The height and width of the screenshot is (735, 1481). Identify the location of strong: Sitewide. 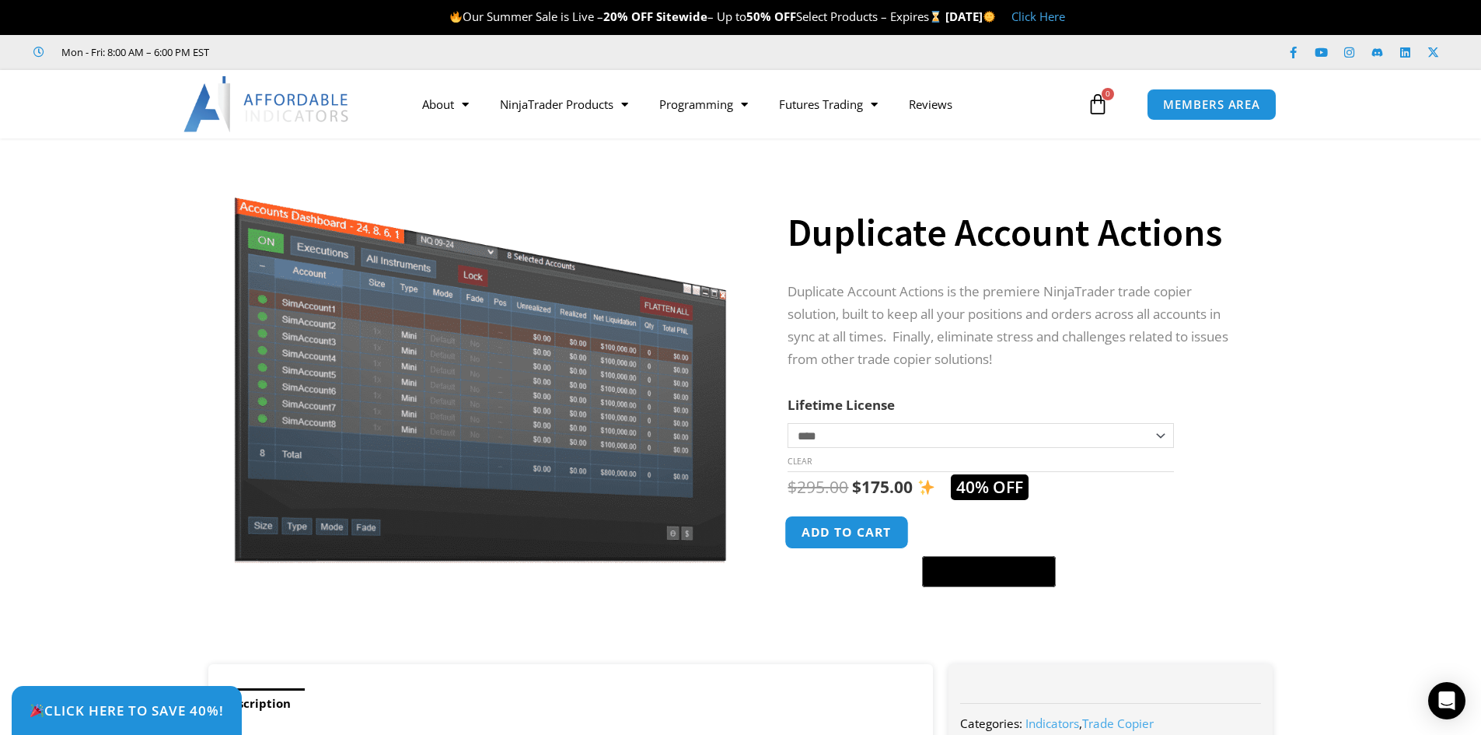
(682, 16).